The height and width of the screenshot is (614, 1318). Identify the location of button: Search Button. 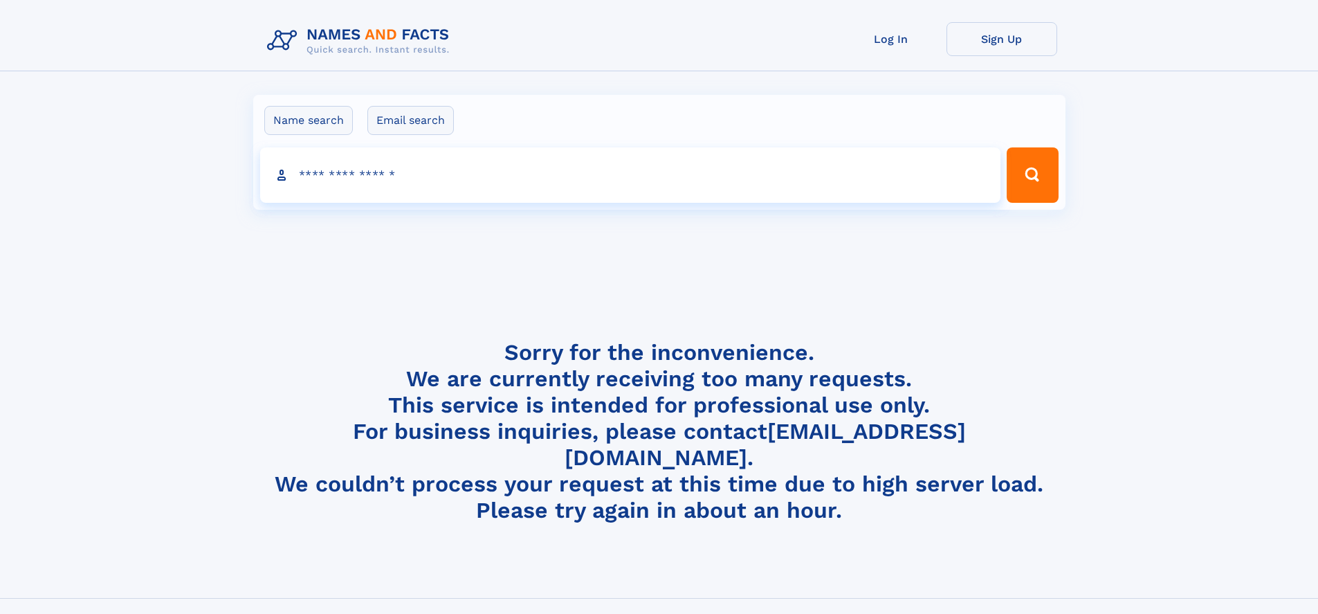
(1032, 175).